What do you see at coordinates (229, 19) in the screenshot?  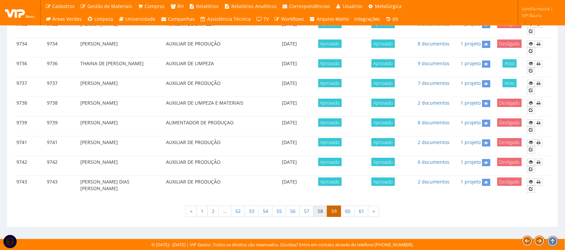 I see `span: Assistência Técnica` at bounding box center [229, 19].